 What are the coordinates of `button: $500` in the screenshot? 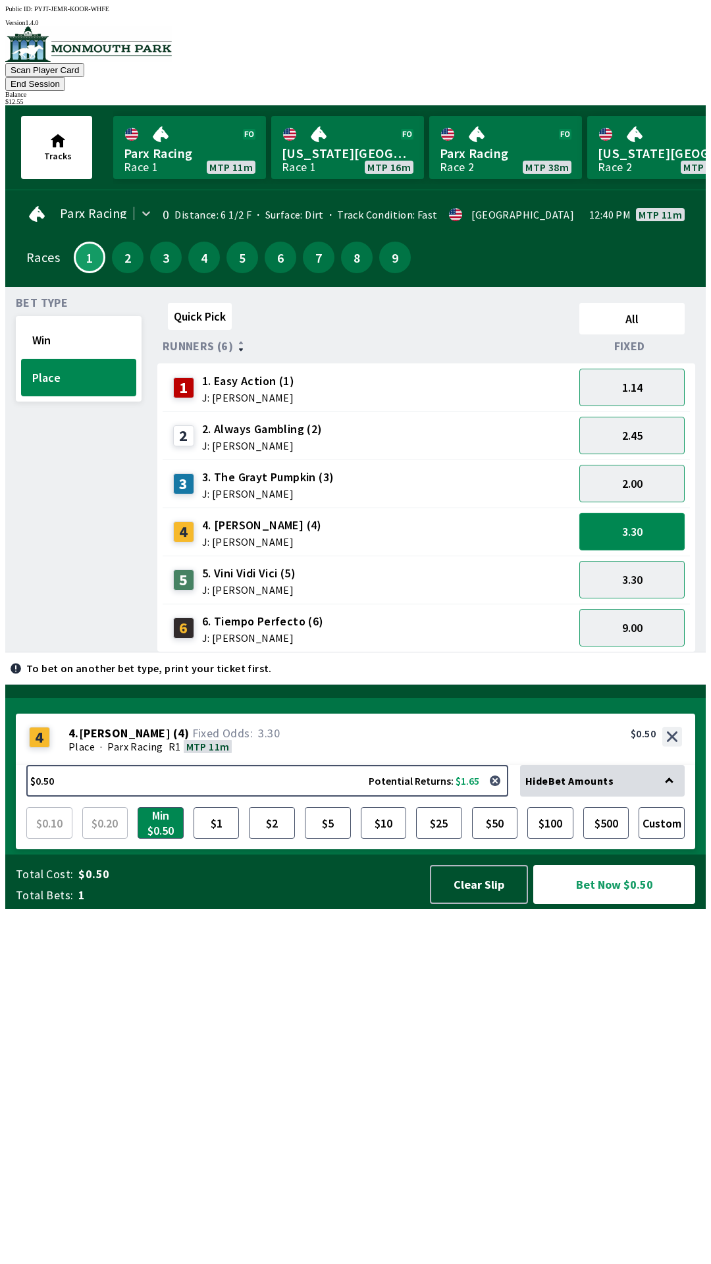 It's located at (606, 823).